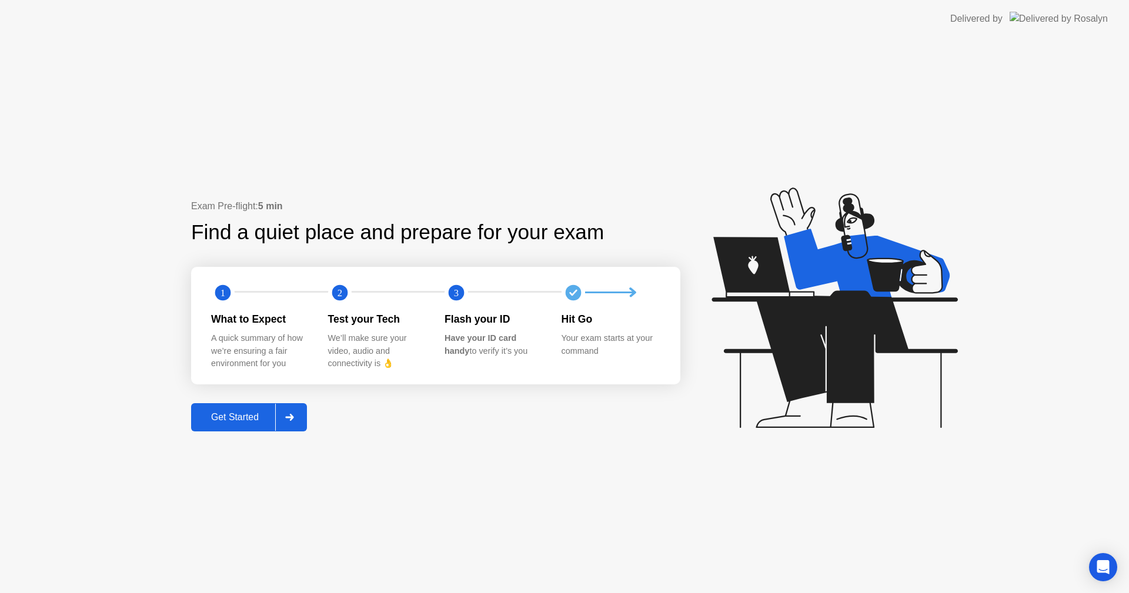  I want to click on text: 1, so click(223, 292).